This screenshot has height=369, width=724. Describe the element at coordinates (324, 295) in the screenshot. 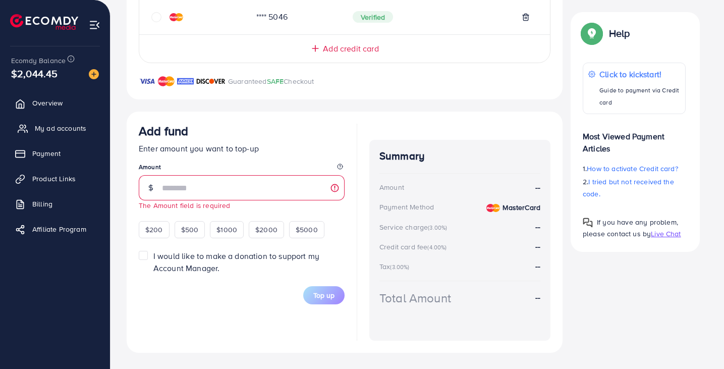

I see `button: Top up` at that location.